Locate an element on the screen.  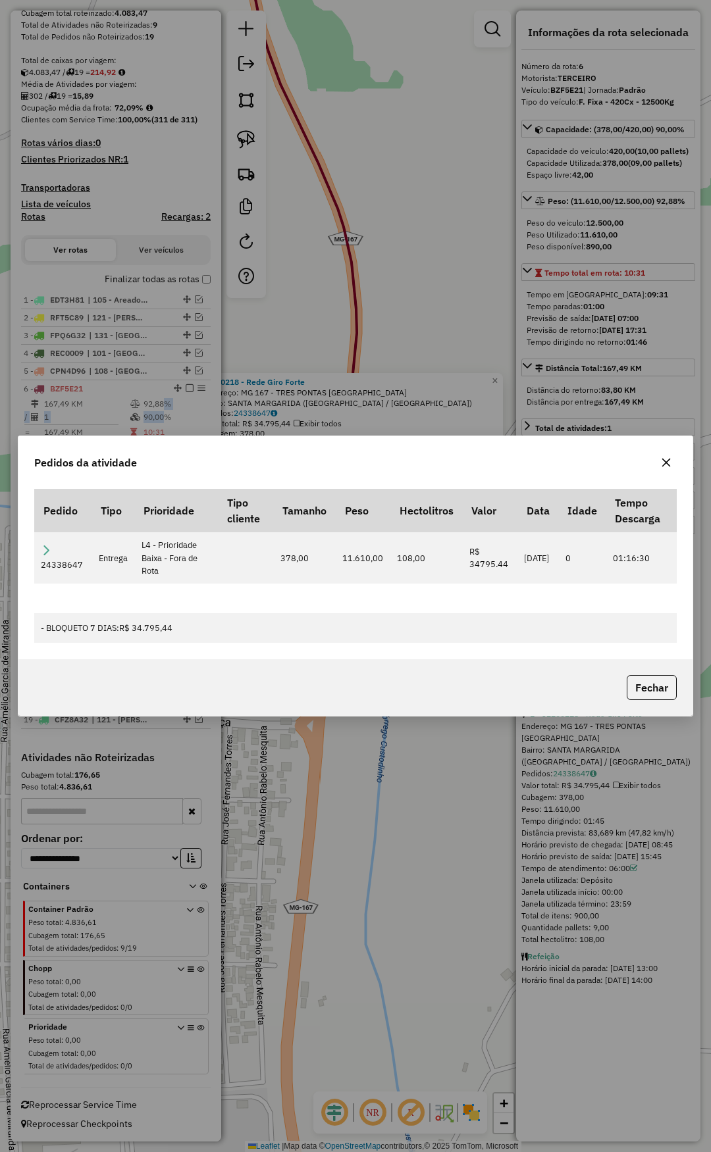
td: 24338647 is located at coordinates (63, 558).